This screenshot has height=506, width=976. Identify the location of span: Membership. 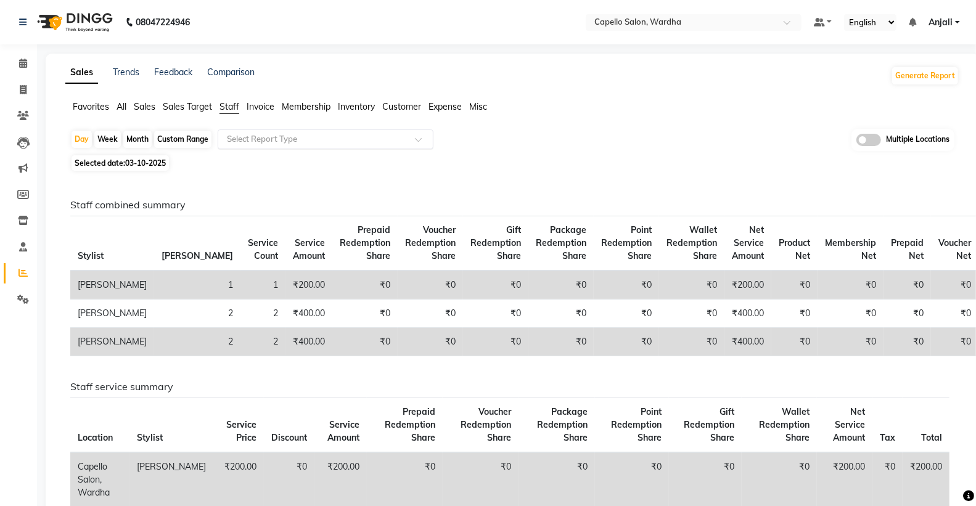
(306, 107).